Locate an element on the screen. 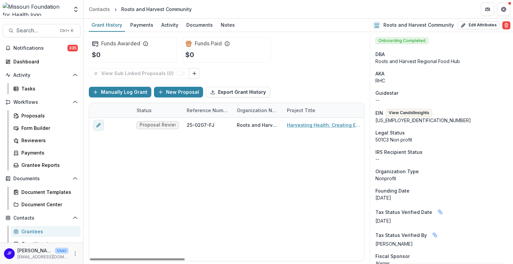 This screenshot has width=513, height=264. p: RHC is located at coordinates (442, 81).